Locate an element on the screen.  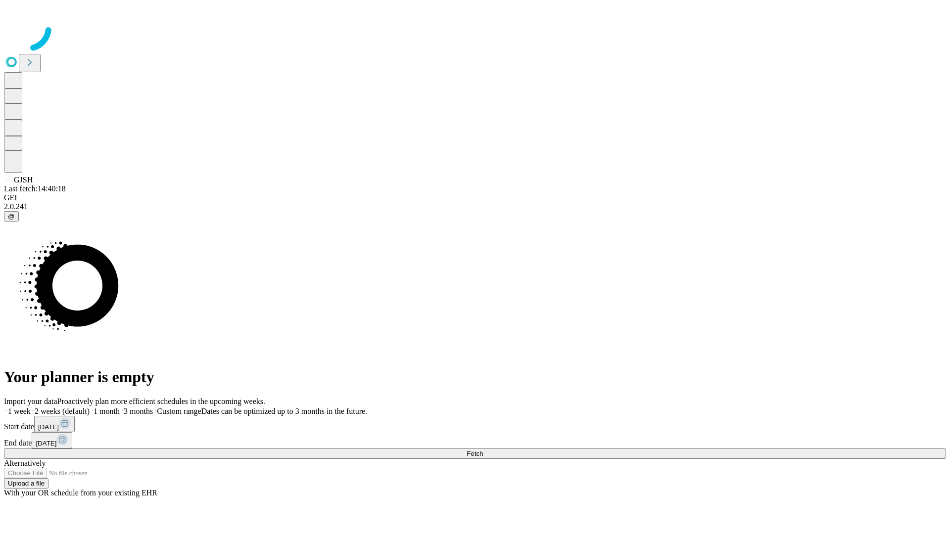
span: Proactively plan more efficient schedules in the upcoming weeks. is located at coordinates (161, 401).